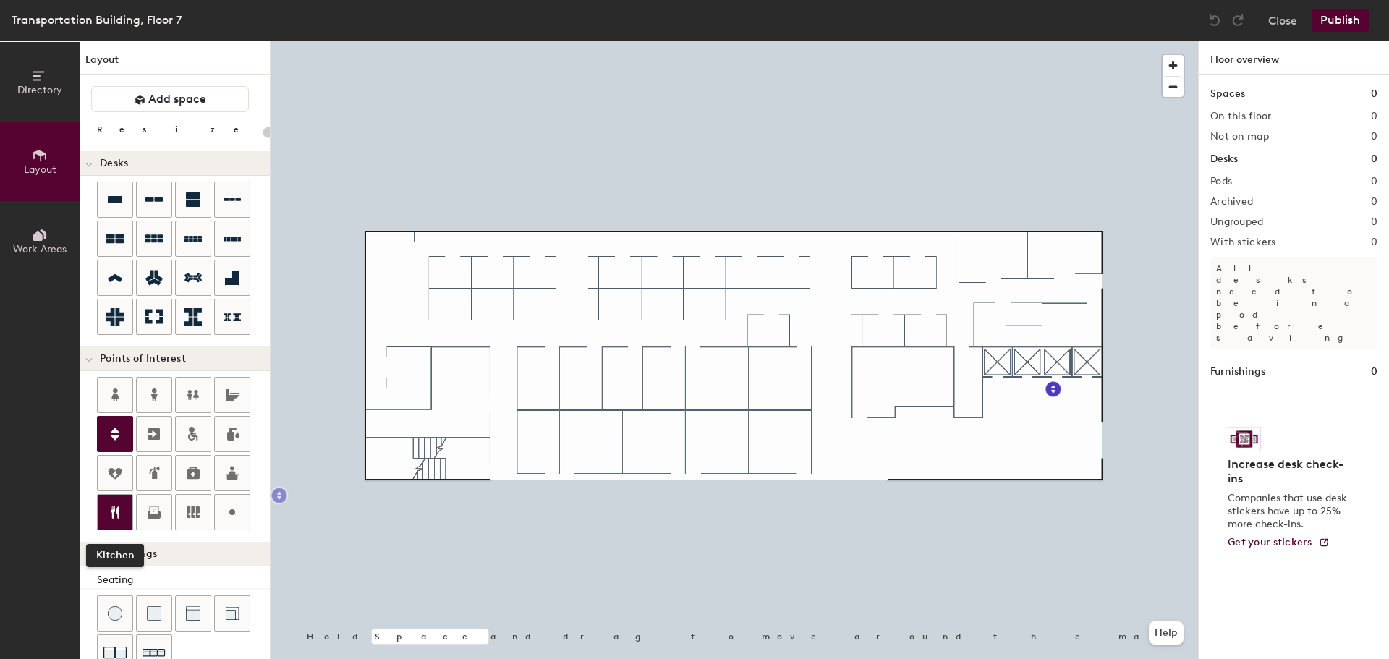 The image size is (1389, 659). Describe the element at coordinates (177, 130) in the screenshot. I see `div: Resize` at that location.